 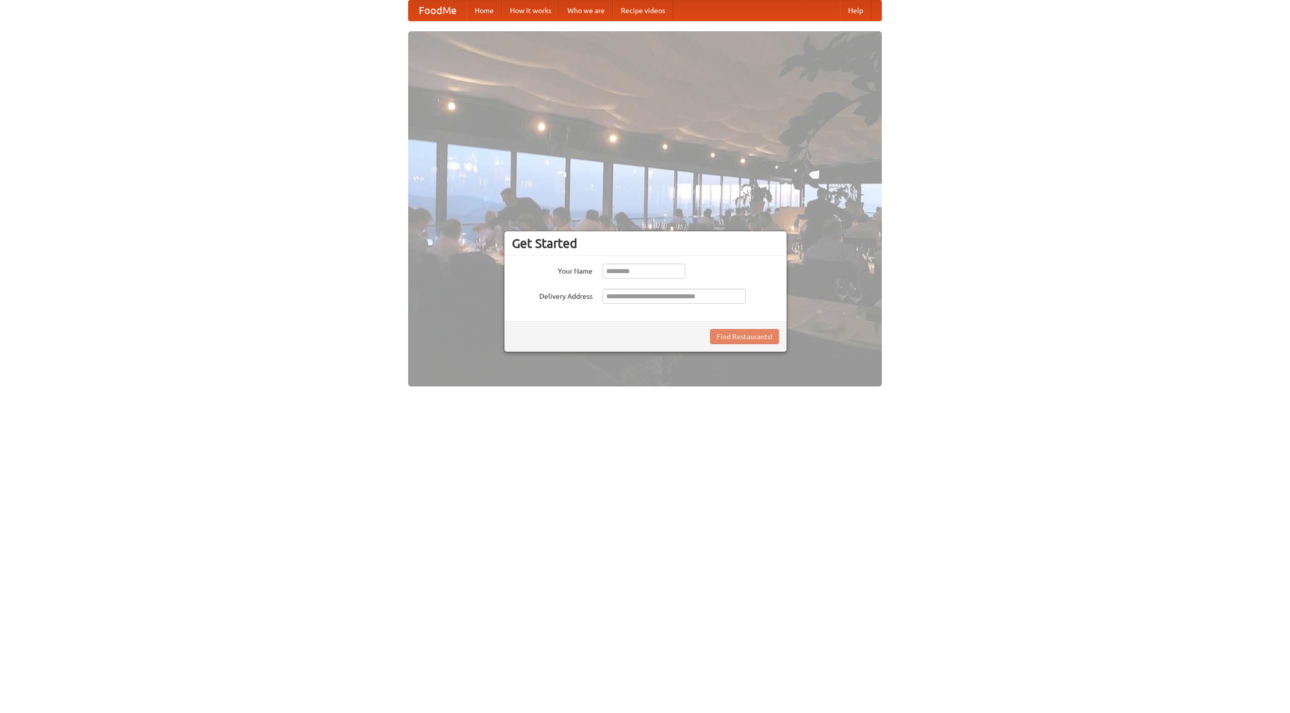 I want to click on a: FoodMe, so click(x=437, y=11).